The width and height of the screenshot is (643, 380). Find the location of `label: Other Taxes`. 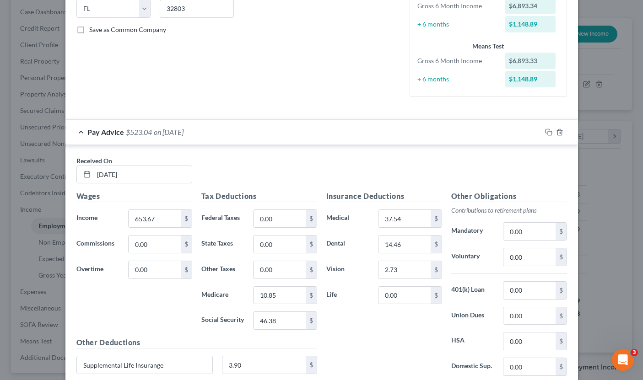

label: Other Taxes is located at coordinates (223, 270).